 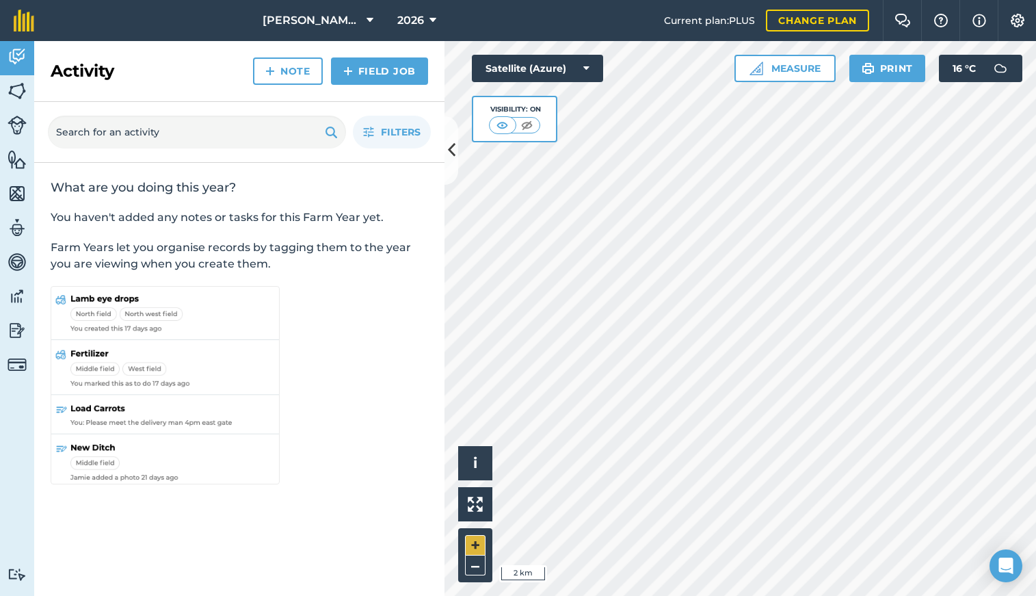 I want to click on a: Change plan, so click(x=817, y=21).